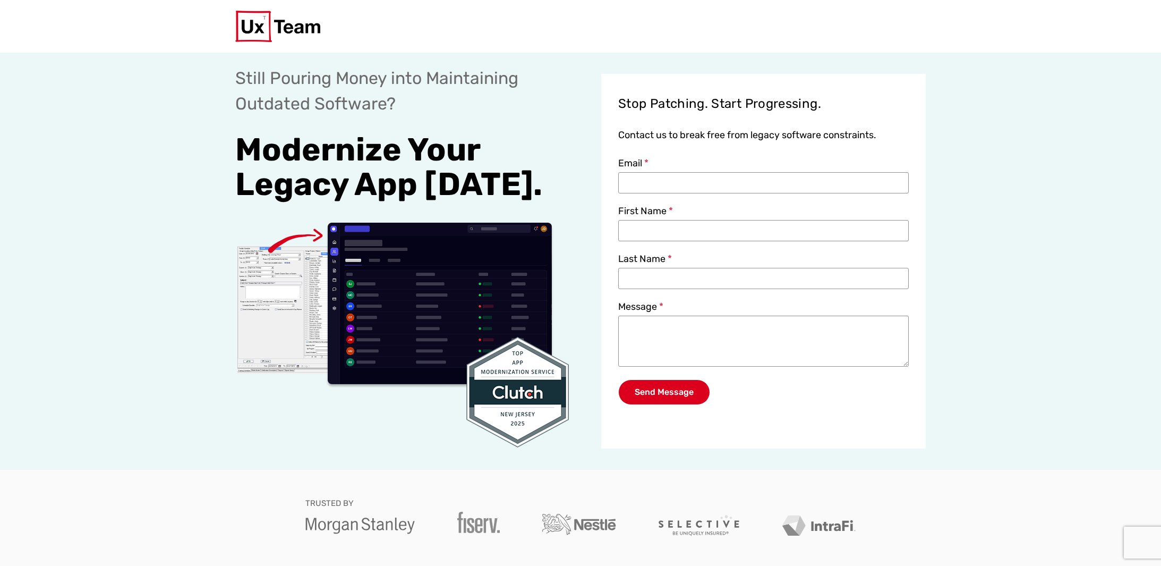 This screenshot has width=1161, height=566. Describe the element at coordinates (645, 261) in the screenshot. I see `label: Last Name` at that location.